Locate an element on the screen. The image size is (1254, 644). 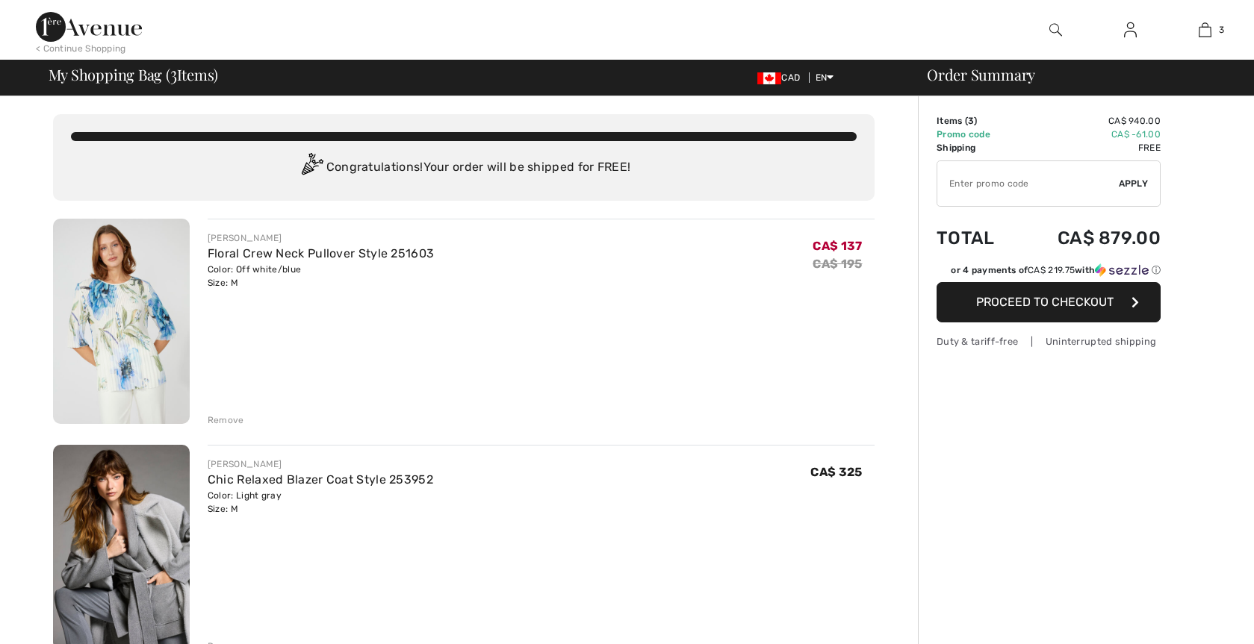
a: Sign In is located at coordinates (1130, 30).